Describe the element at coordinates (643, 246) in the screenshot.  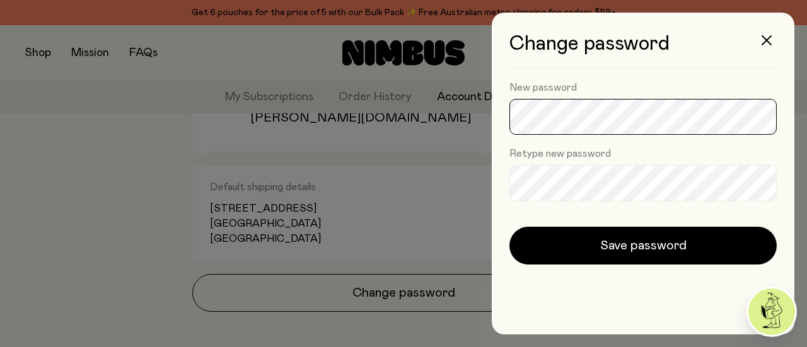
I see `button: Save password` at that location.